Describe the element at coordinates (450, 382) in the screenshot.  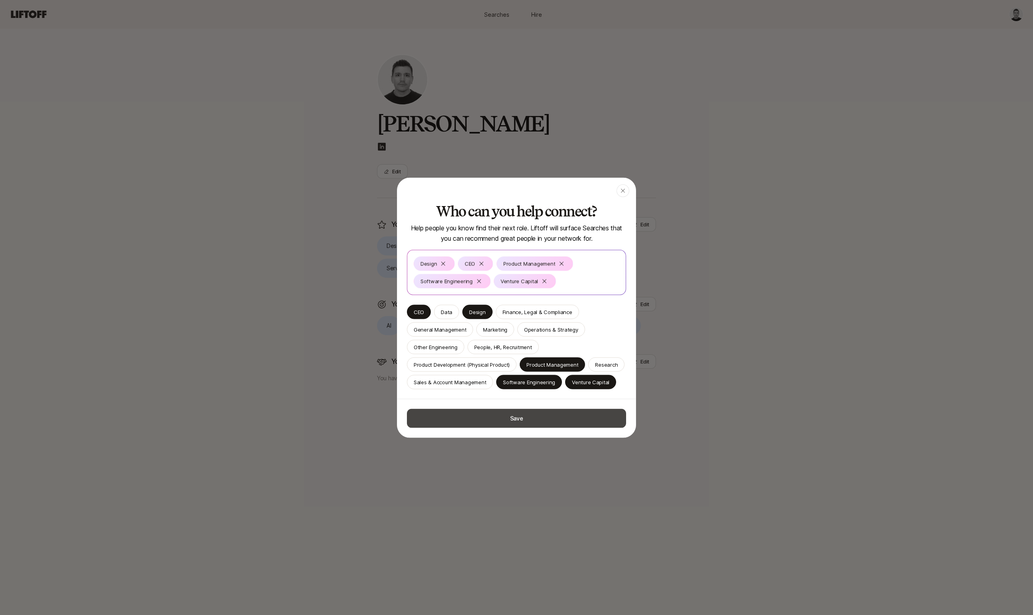
I see `div: Sales & Account Management` at that location.